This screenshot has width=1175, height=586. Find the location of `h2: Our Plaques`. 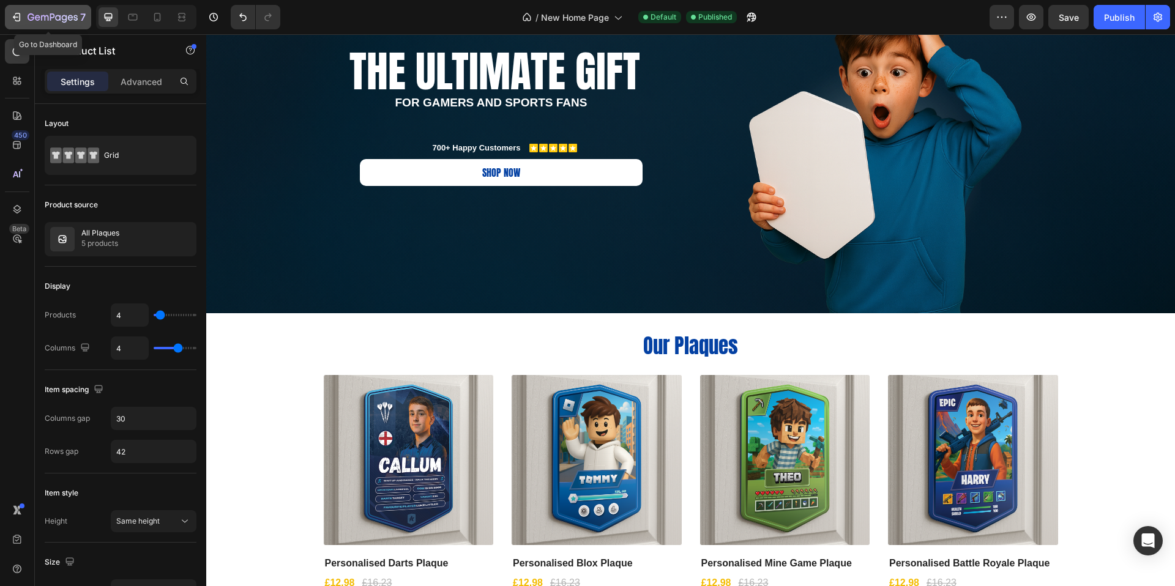

h2: Our Plaques is located at coordinates (485, 311).